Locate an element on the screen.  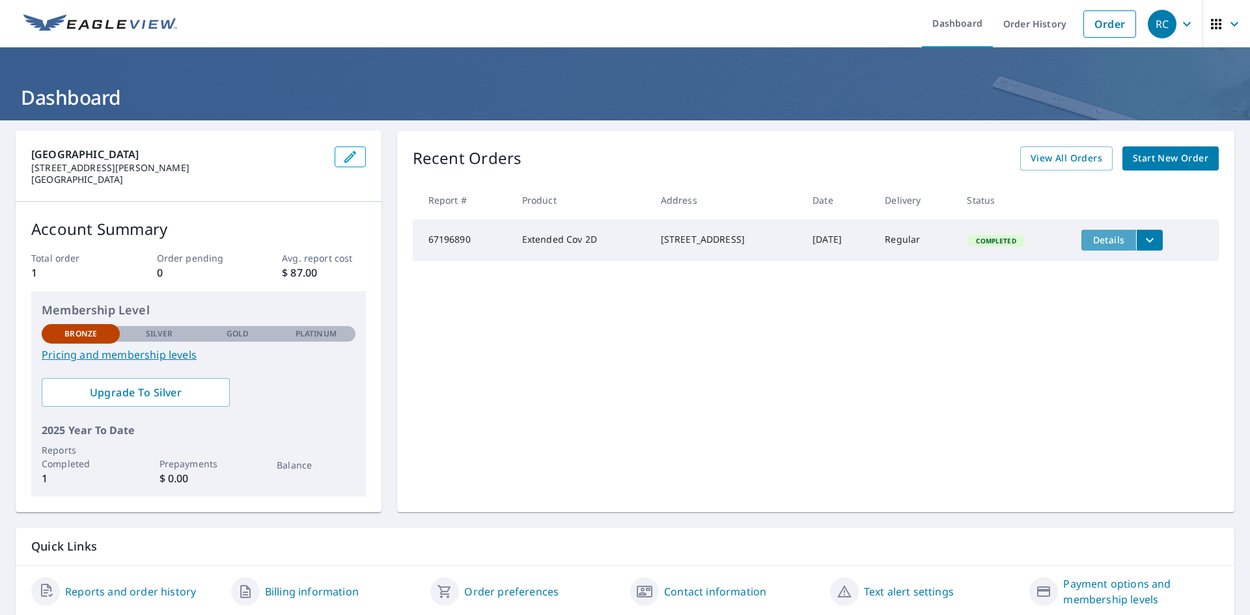
p: Reports Completed is located at coordinates (81, 457).